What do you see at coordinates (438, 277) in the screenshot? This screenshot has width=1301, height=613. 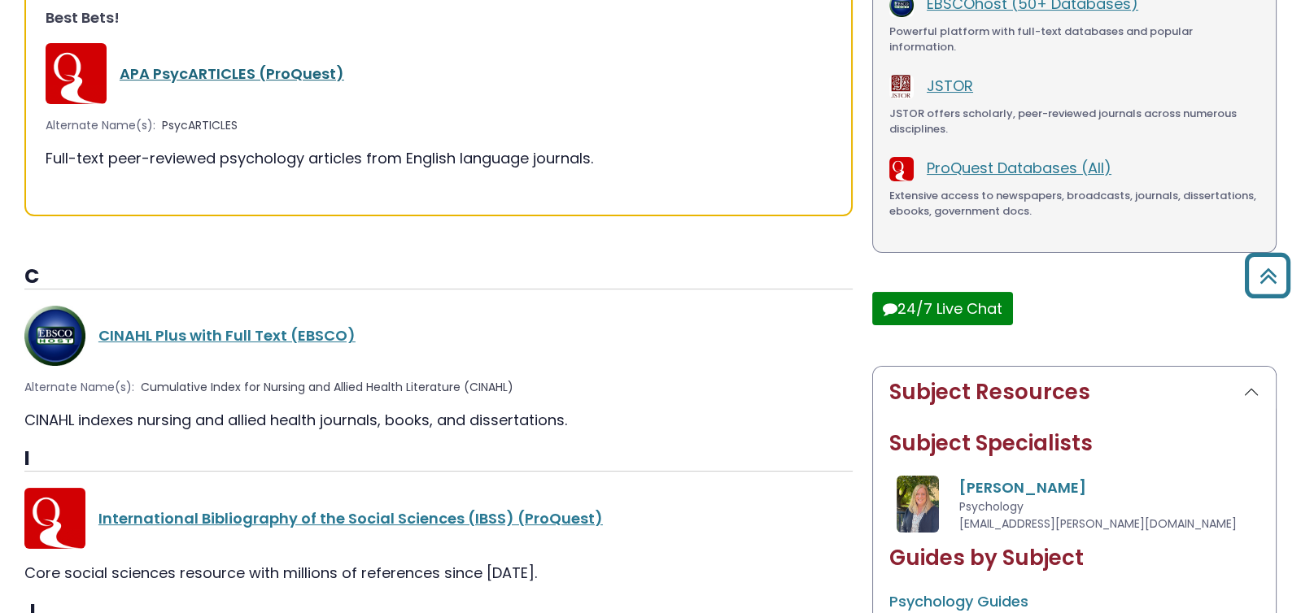 I see `h3: C` at bounding box center [438, 277].